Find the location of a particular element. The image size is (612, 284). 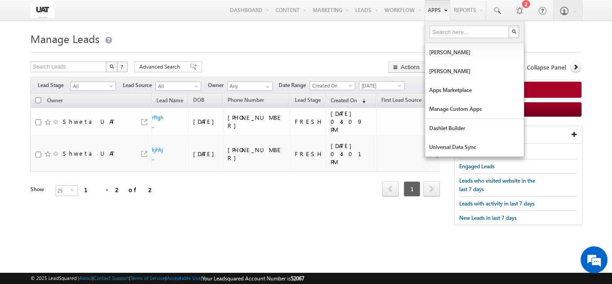

span: Manage Leads is located at coordinates (65, 39).